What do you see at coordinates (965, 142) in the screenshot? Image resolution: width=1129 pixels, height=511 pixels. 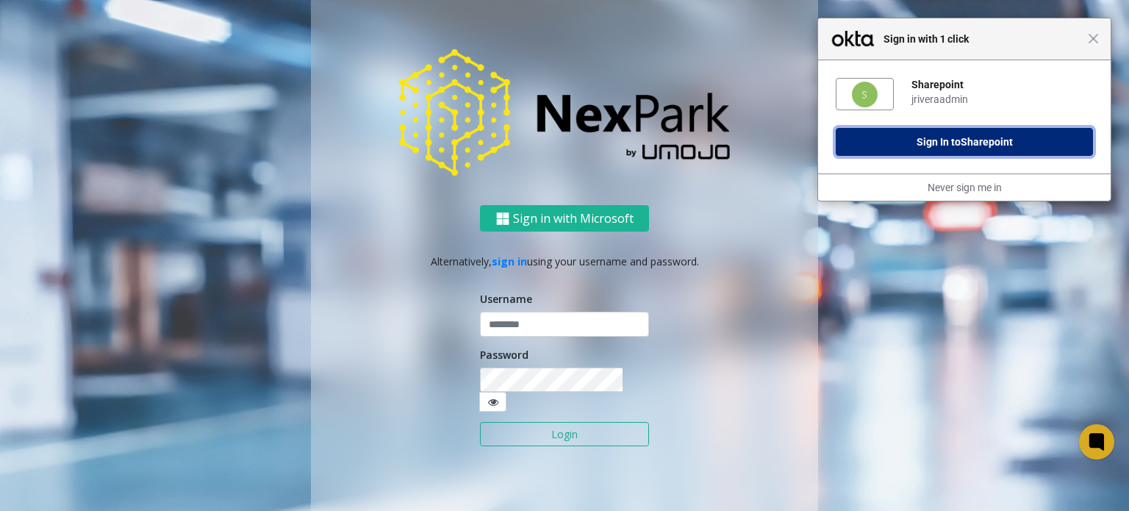 I see `button: Sign In toSharepoint` at bounding box center [965, 142].